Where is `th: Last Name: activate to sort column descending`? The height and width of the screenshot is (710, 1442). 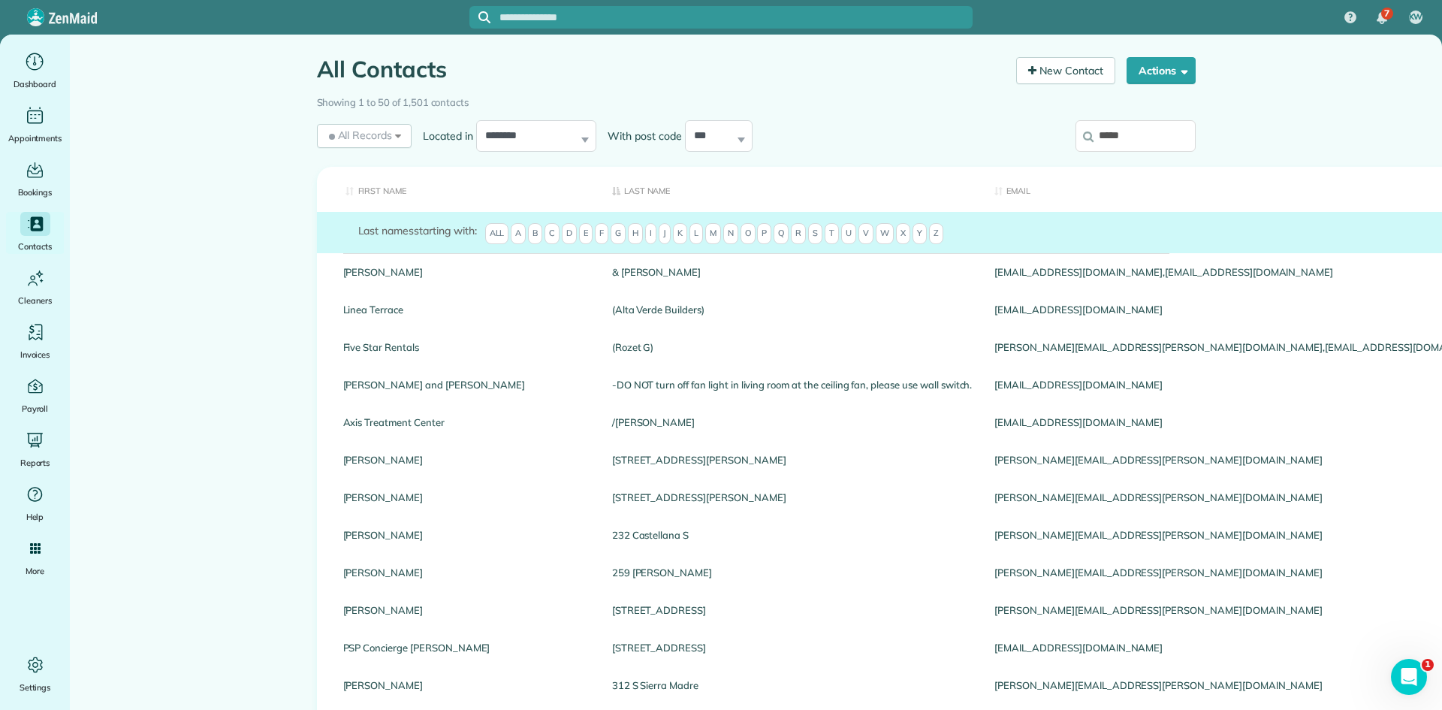 th: Last Name: activate to sort column descending is located at coordinates (792, 189).